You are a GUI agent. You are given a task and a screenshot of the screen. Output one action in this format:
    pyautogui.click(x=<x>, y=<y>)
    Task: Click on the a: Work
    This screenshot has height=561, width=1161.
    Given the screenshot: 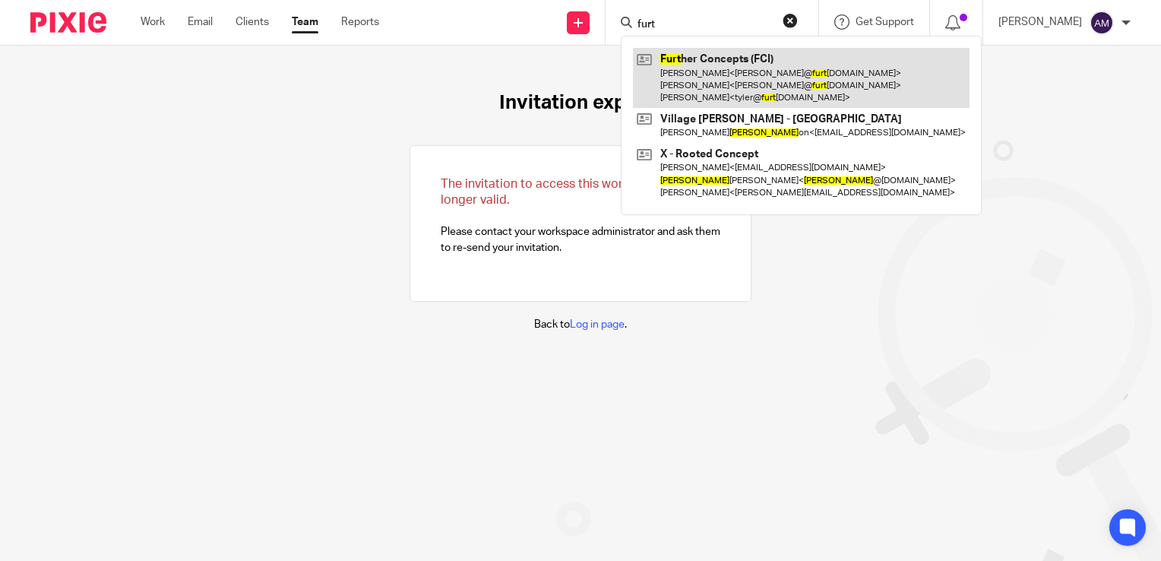 What is the action you would take?
    pyautogui.click(x=153, y=22)
    